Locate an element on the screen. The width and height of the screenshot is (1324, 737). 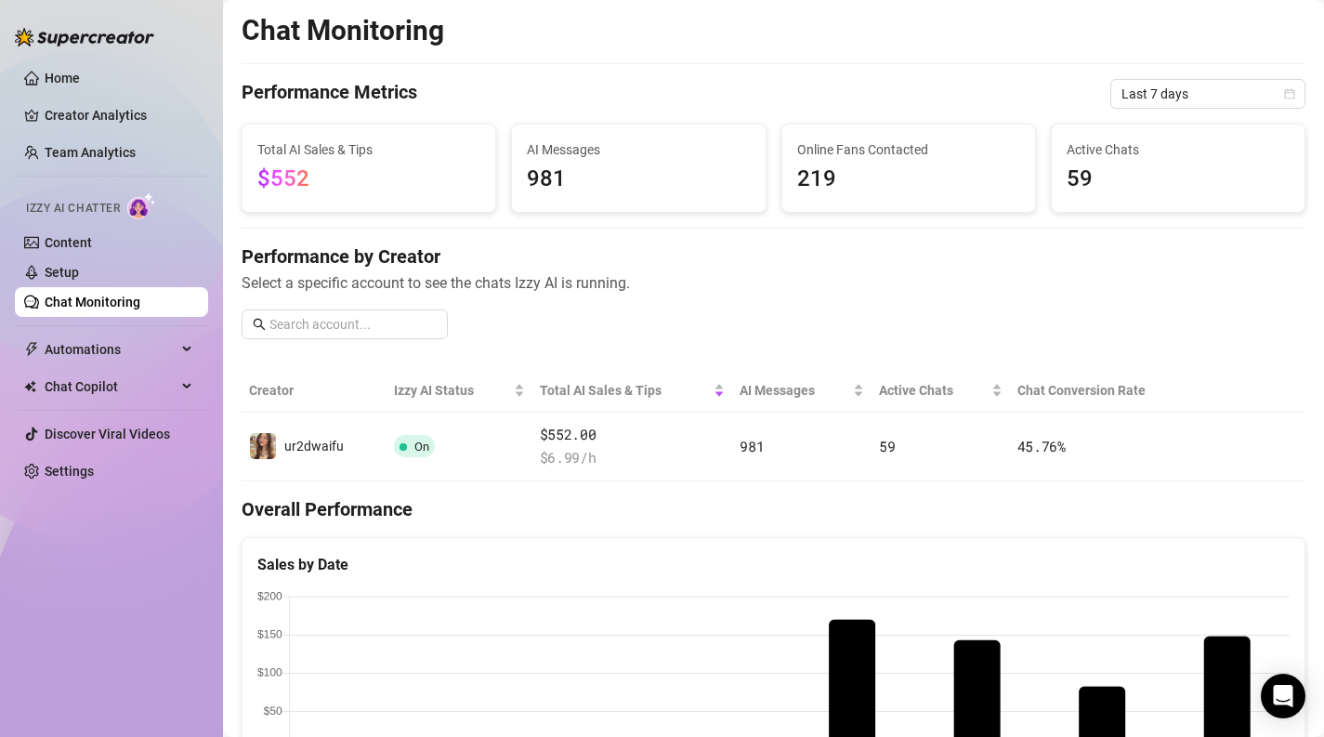
th: Active Chats is located at coordinates (940, 390).